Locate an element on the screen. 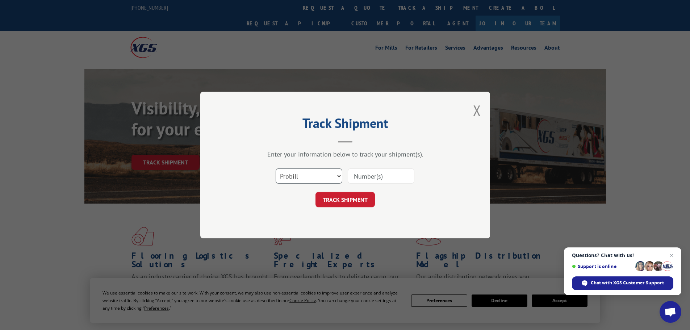 This screenshot has height=330, width=690. button: Close modal is located at coordinates (477, 110).